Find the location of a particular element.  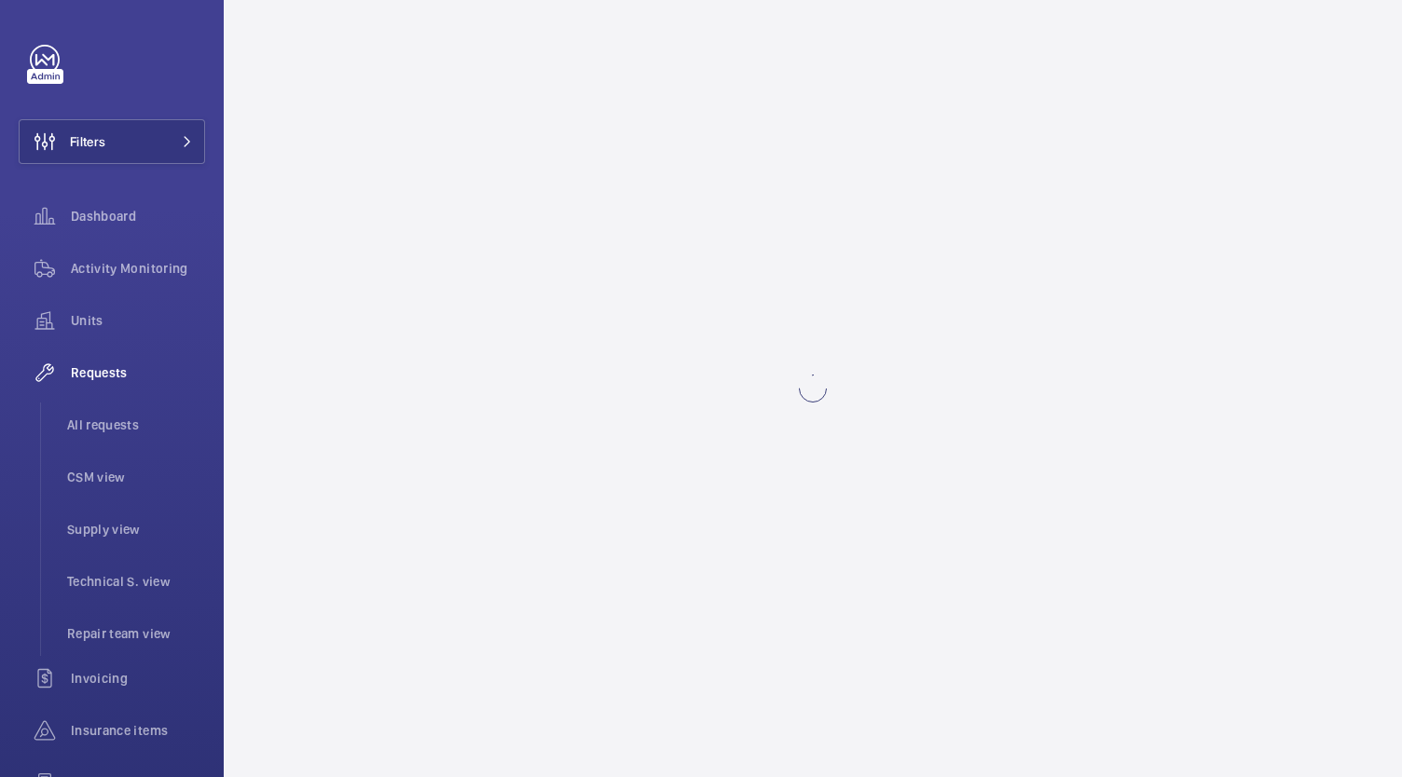

span: CSM view is located at coordinates (136, 477).